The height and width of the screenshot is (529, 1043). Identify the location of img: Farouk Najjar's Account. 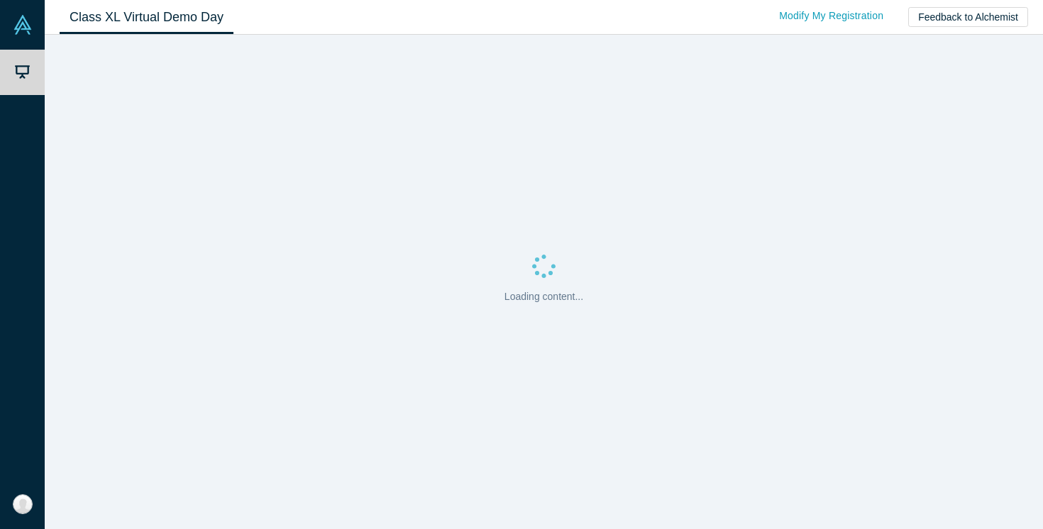
(23, 505).